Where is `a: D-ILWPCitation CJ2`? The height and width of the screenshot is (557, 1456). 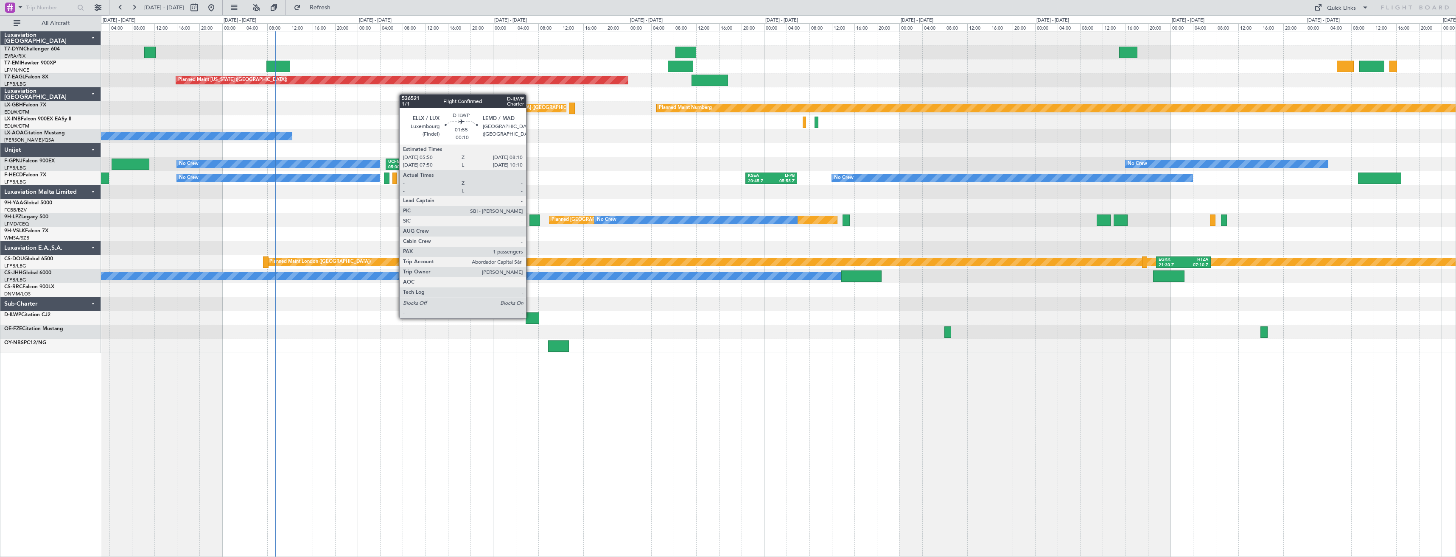 a: D-ILWPCitation CJ2 is located at coordinates (27, 315).